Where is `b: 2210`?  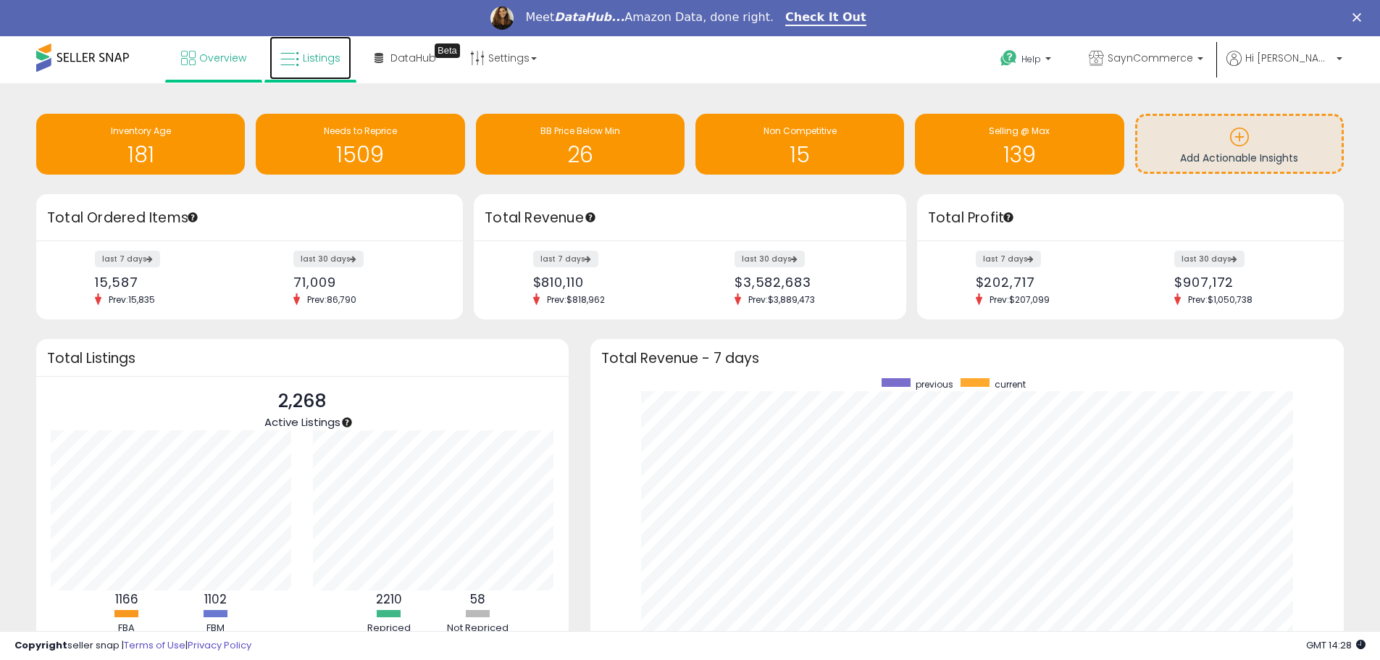
b: 2210 is located at coordinates (389, 599).